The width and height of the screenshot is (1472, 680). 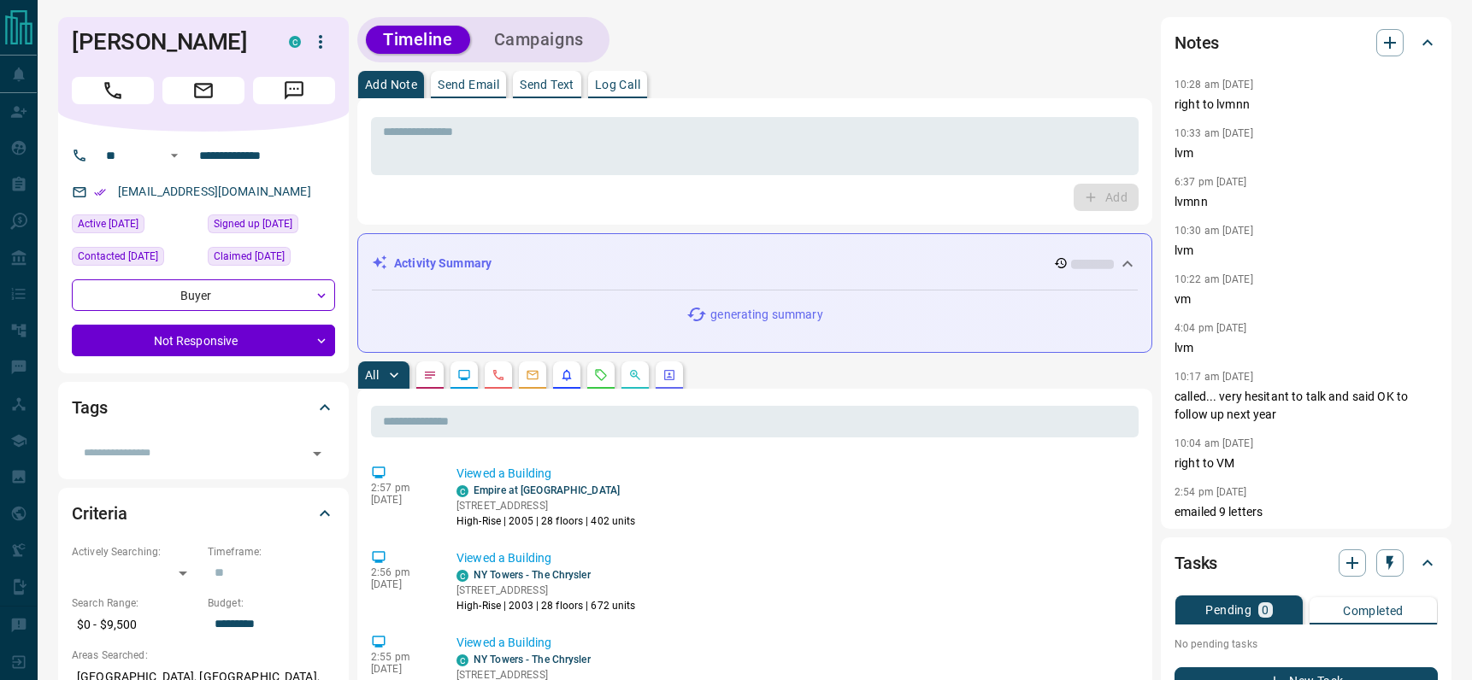 What do you see at coordinates (401, 657) in the screenshot?
I see `p: 2:55 pm` at bounding box center [401, 657].